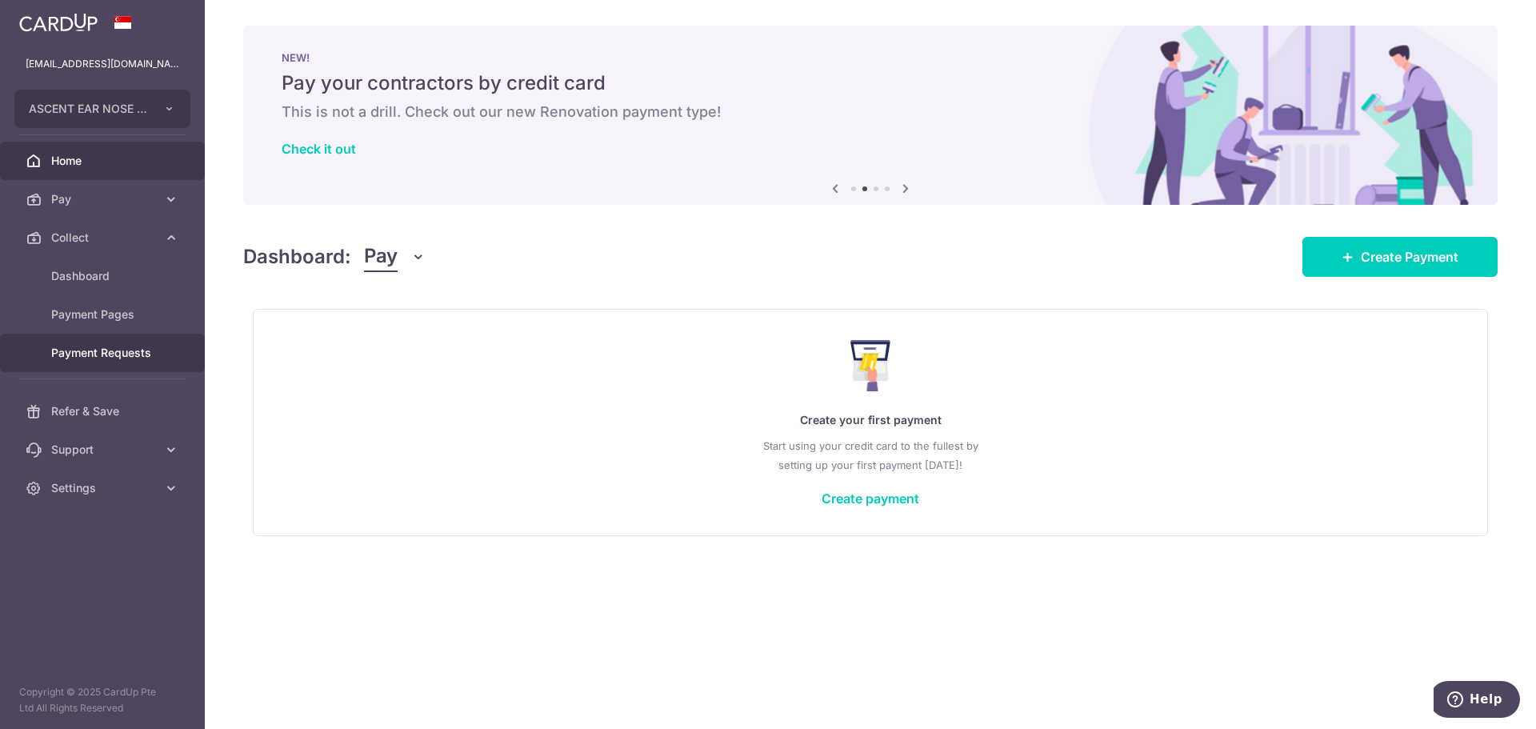 The width and height of the screenshot is (1536, 729). Describe the element at coordinates (88, 109) in the screenshot. I see `span: ASCENT EAR NOSE THROAT SPECIALIST GROUP PTE. LTD.` at that location.